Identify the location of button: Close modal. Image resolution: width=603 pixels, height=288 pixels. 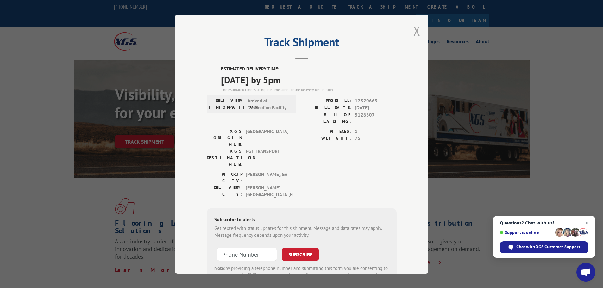
(417, 31).